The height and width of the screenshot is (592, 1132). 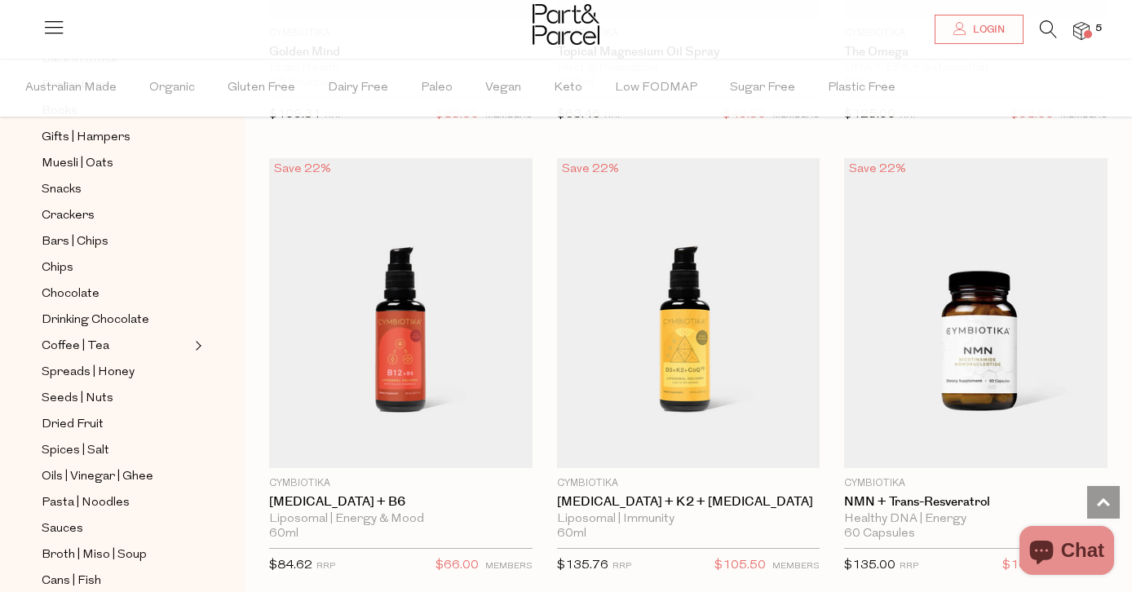 I want to click on img: Part&Parcel, so click(x=566, y=24).